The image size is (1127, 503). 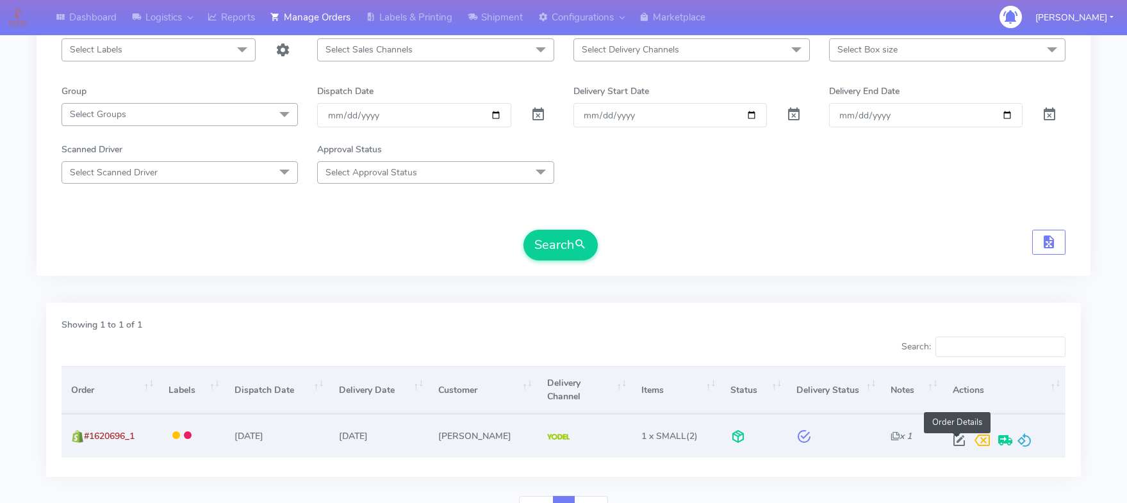 I want to click on img: Yodel, so click(x=558, y=437).